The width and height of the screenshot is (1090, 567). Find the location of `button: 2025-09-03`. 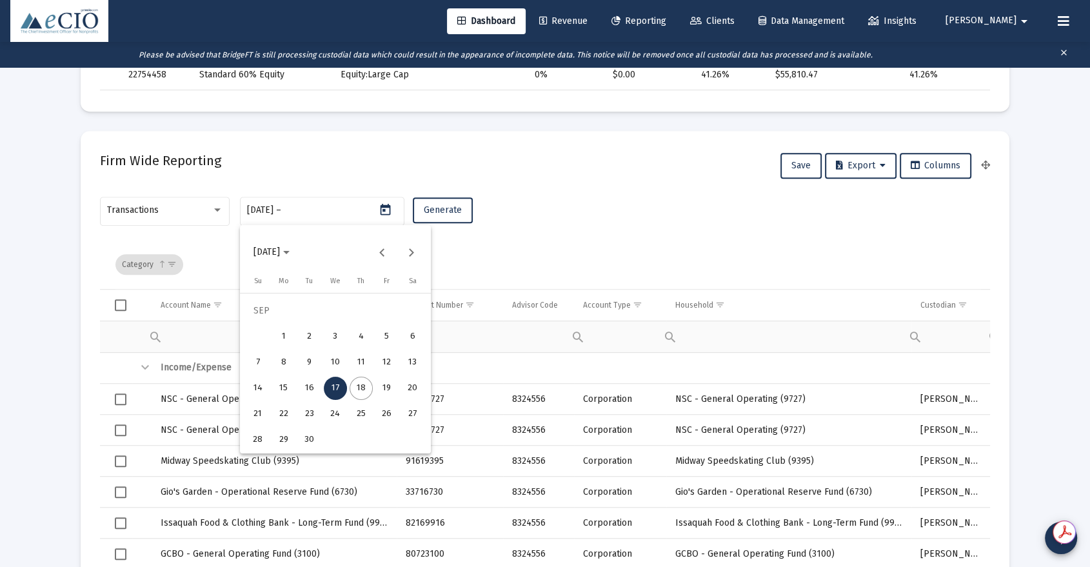

button: 2025-09-03 is located at coordinates (335, 337).